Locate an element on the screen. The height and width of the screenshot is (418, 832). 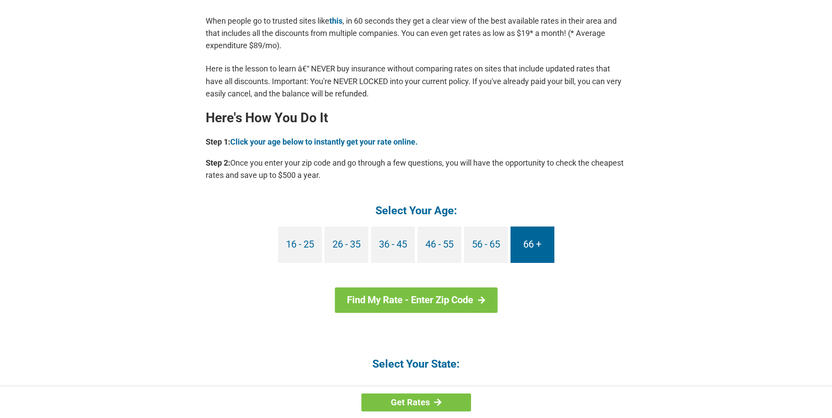
a: 46 - 55 is located at coordinates (439, 245).